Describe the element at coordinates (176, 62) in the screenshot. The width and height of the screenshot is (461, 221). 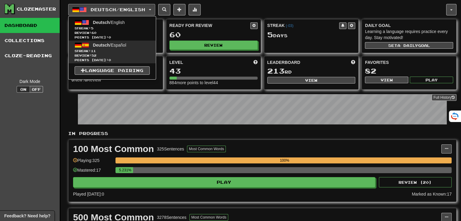
I see `span: Level` at that location.